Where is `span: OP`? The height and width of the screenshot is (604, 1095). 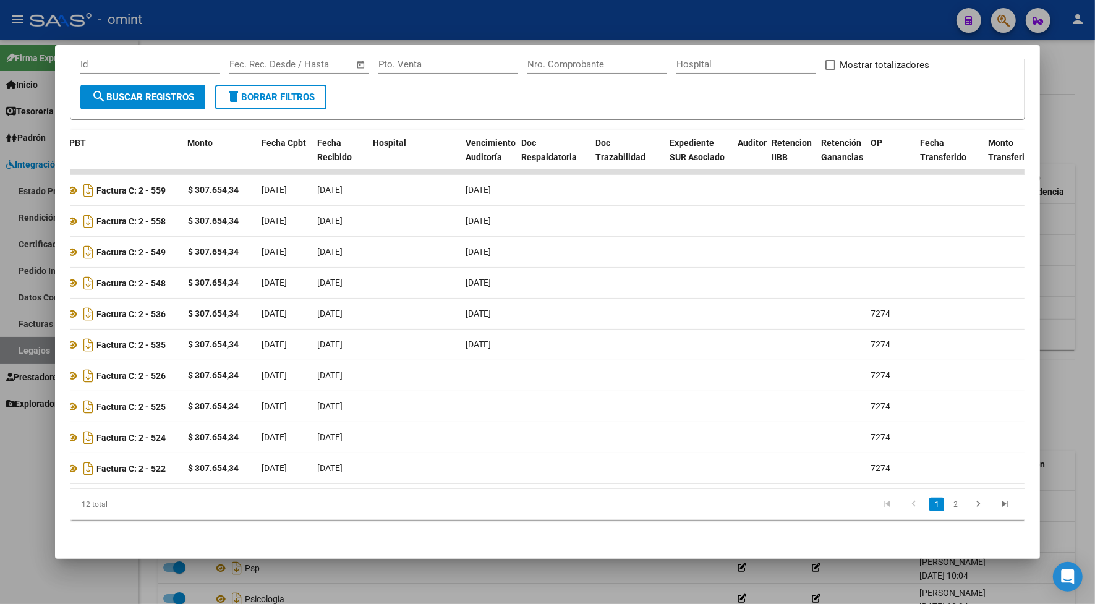
span: OP is located at coordinates (876, 143).